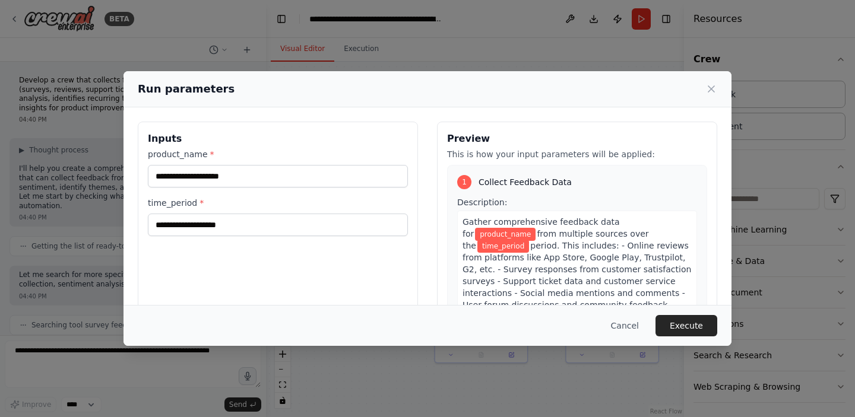 Image resolution: width=855 pixels, height=417 pixels. Describe the element at coordinates (625, 326) in the screenshot. I see `button: Cancel` at that location.